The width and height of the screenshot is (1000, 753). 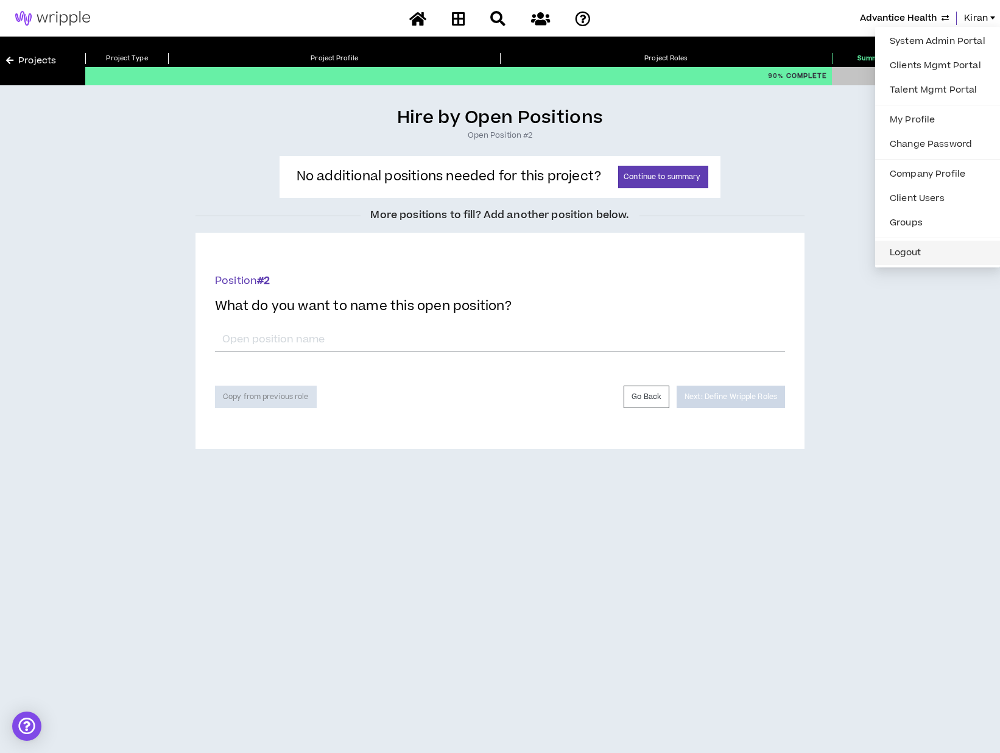 What do you see at coordinates (937, 223) in the screenshot?
I see `a: Groups` at bounding box center [937, 223].